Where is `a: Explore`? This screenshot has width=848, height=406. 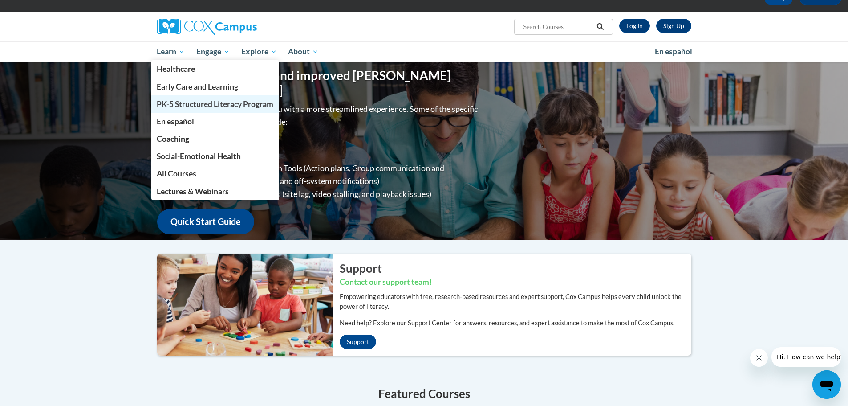 a: Explore is located at coordinates (259, 52).